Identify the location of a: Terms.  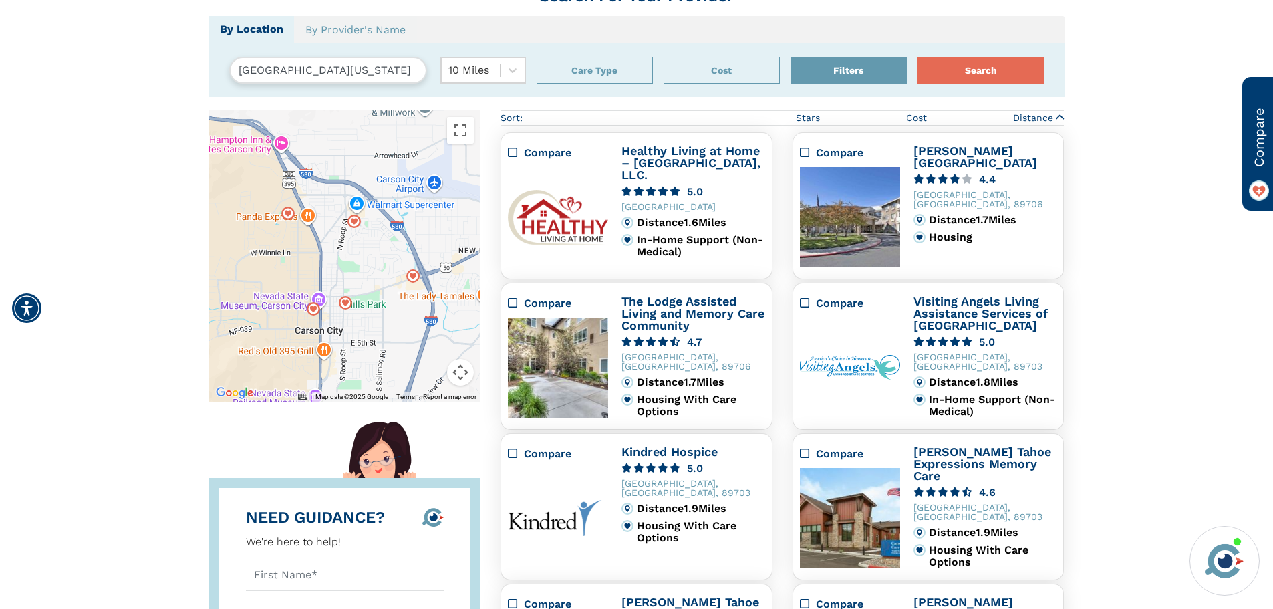
(406, 396).